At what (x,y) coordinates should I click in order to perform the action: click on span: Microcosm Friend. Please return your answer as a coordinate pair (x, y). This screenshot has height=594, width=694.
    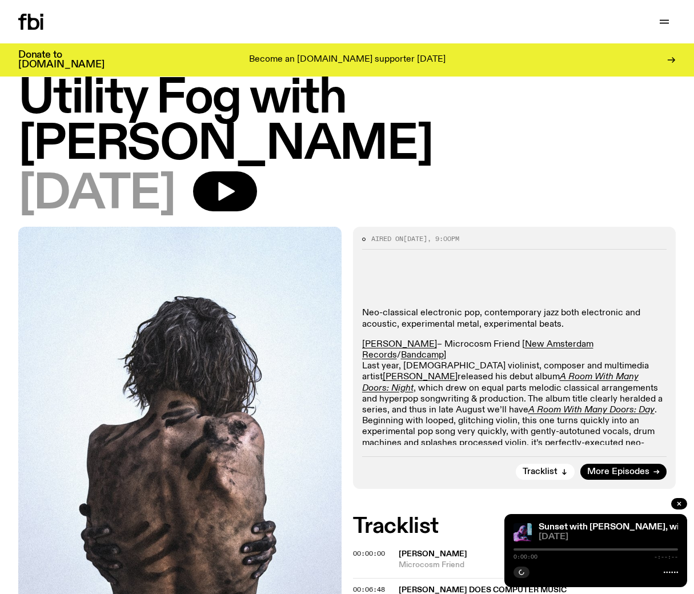
    Looking at the image, I should click on (538, 565).